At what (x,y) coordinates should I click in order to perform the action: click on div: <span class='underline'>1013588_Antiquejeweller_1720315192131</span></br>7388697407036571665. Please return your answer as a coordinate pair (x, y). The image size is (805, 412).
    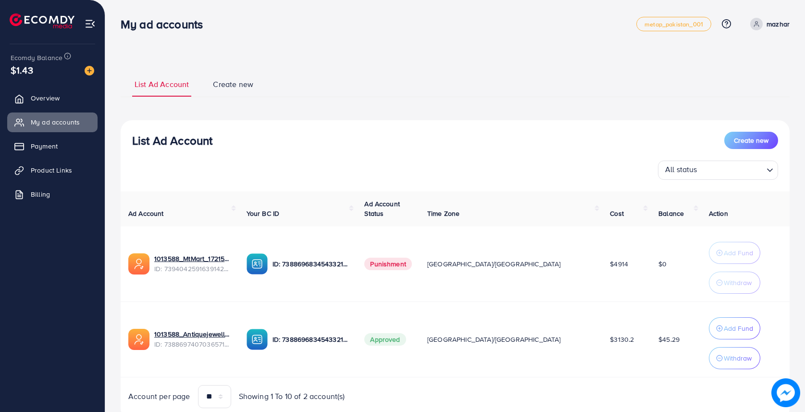
    Looking at the image, I should click on (193, 339).